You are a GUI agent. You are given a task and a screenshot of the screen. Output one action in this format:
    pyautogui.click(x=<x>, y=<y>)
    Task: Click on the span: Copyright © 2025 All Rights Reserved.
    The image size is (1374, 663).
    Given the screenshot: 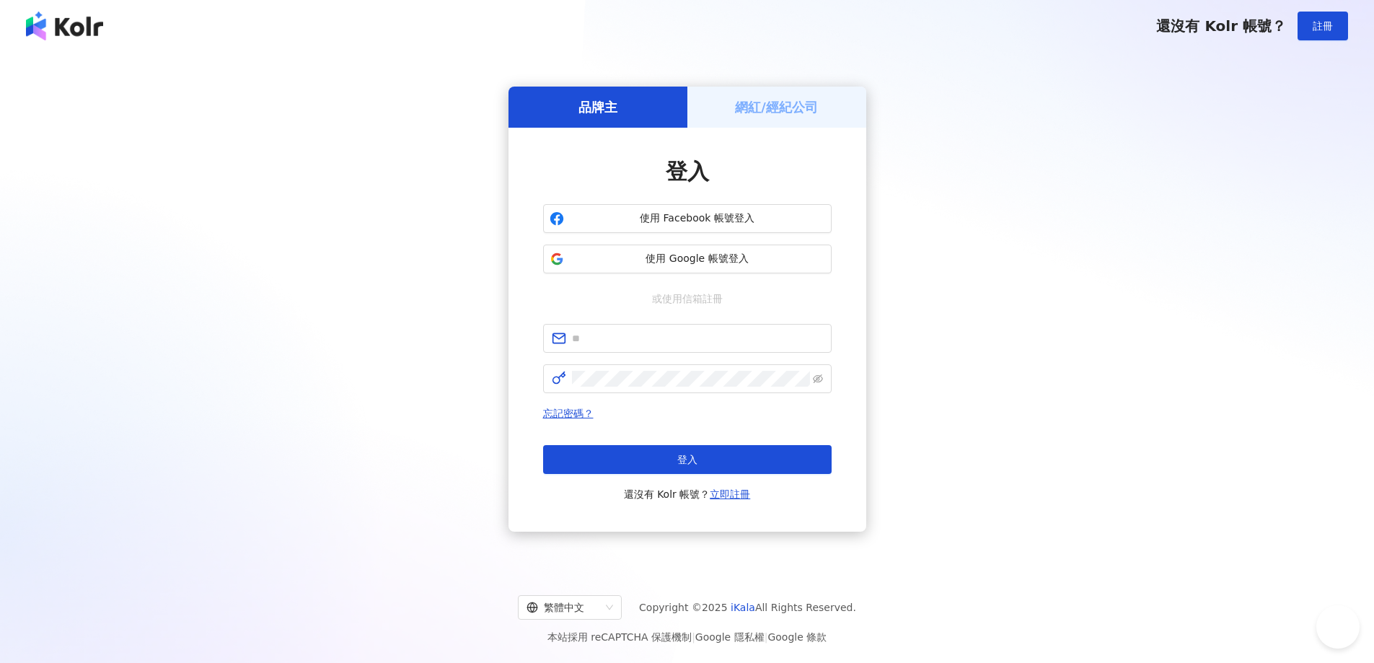 What is the action you would take?
    pyautogui.click(x=747, y=607)
    